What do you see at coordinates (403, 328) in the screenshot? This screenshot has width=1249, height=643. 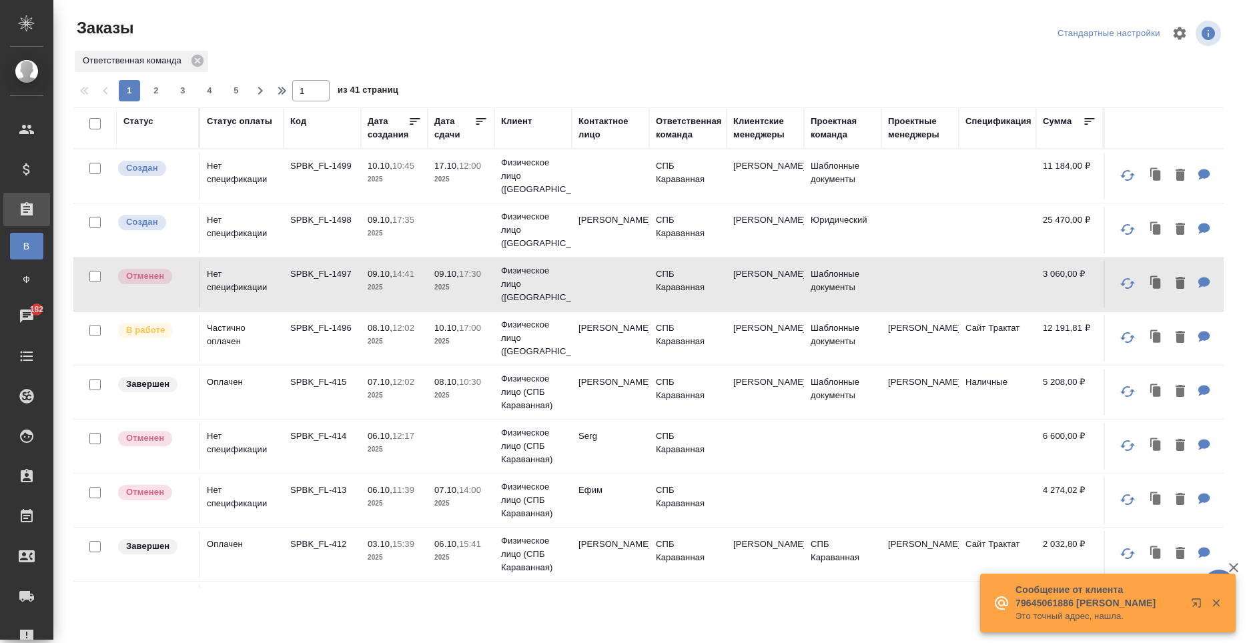 I see `p: 12:02` at bounding box center [403, 328].